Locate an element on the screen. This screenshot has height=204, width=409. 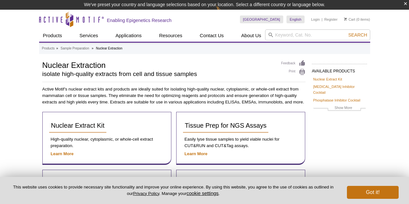
a: Sample Preparation is located at coordinates (75, 48).